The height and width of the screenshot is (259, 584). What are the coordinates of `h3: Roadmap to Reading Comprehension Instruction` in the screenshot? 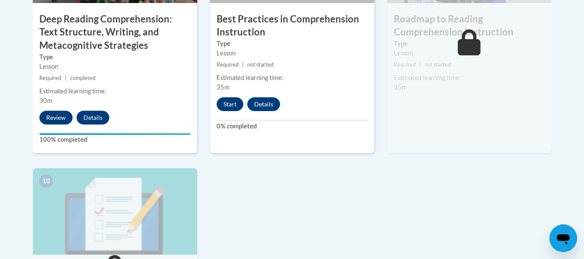 It's located at (469, 26).